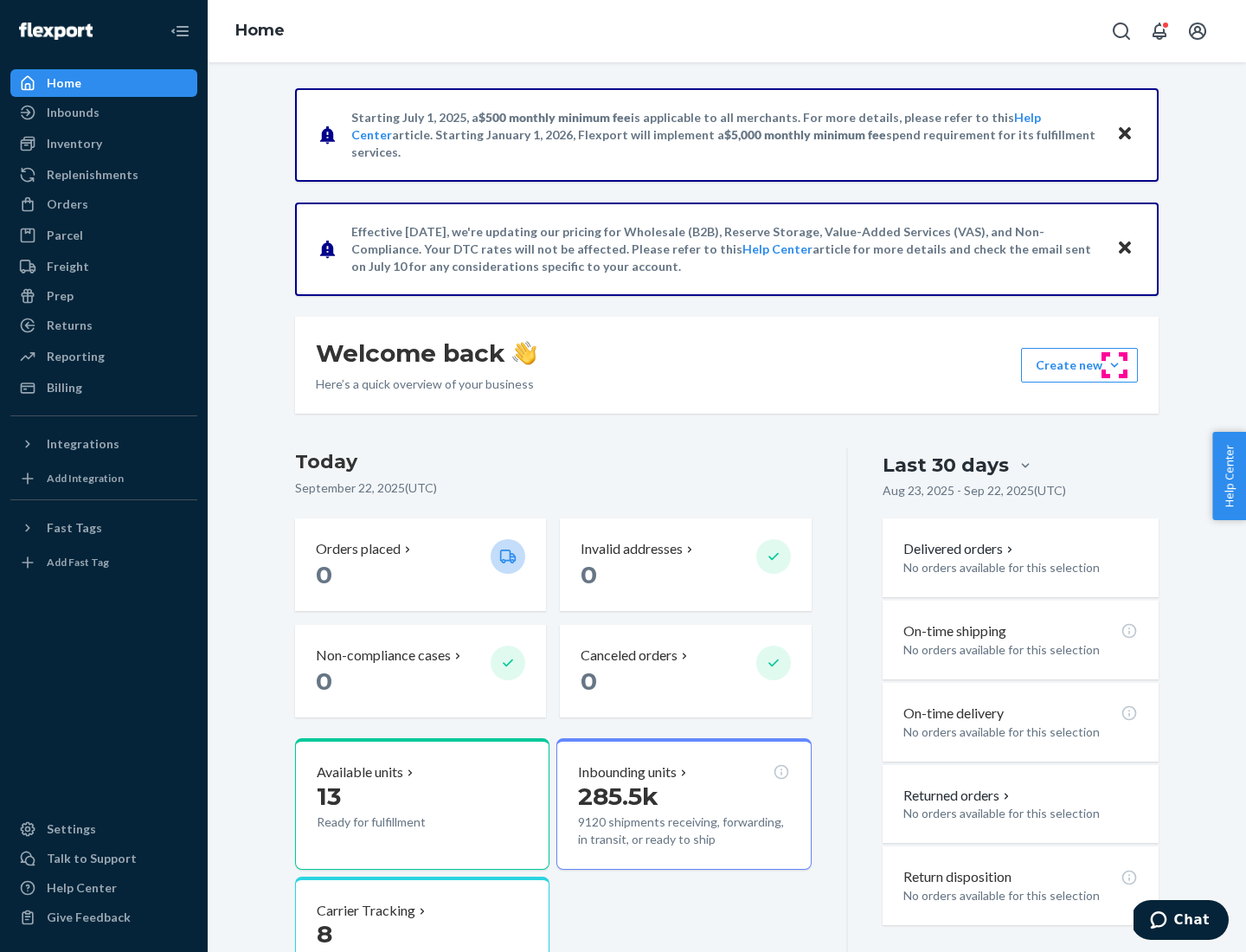 This screenshot has height=952, width=1246. What do you see at coordinates (104, 143) in the screenshot?
I see `a: Inventory` at bounding box center [104, 143].